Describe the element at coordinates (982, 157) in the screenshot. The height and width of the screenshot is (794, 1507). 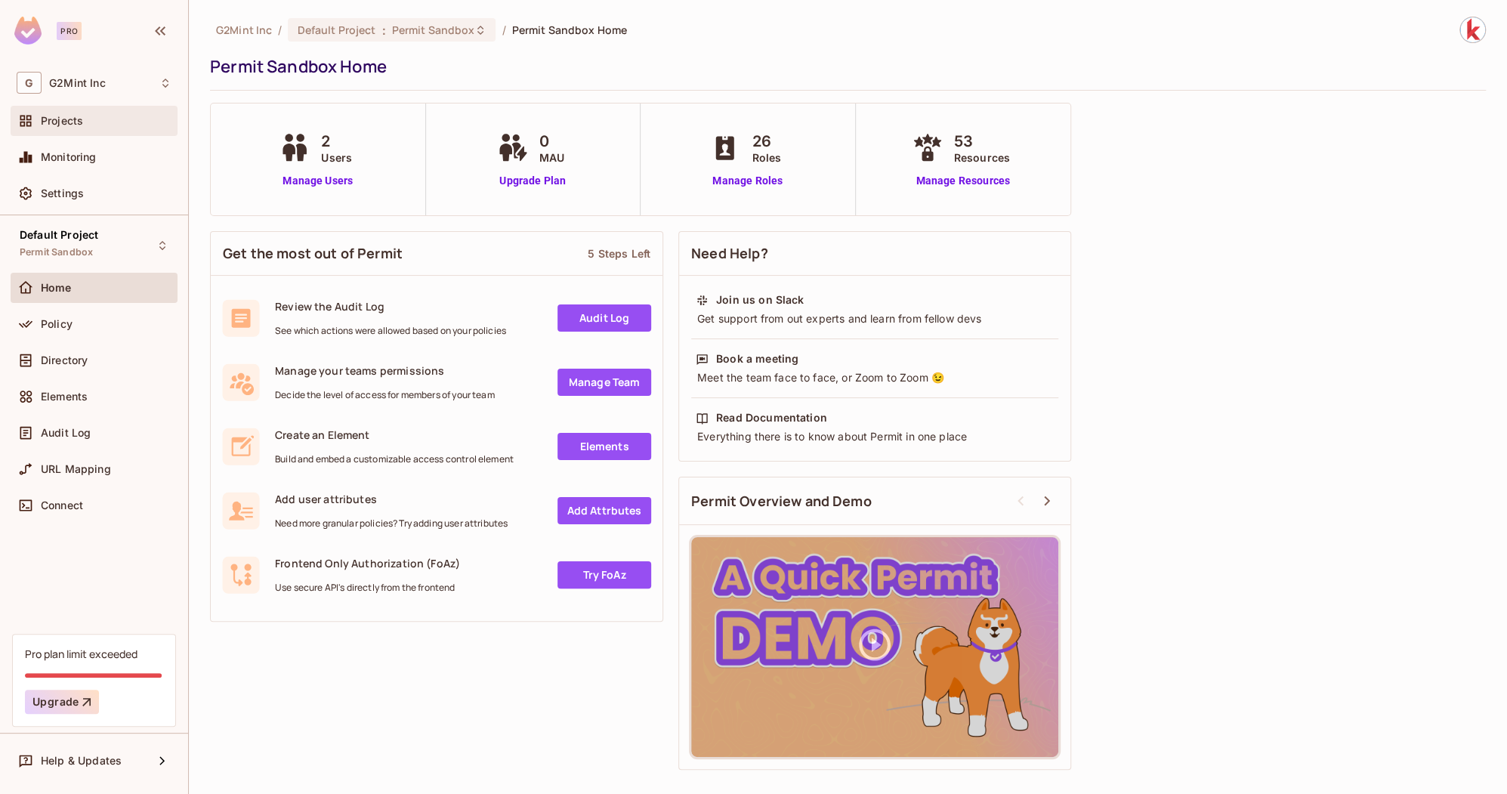
I see `span: Resources` at that location.